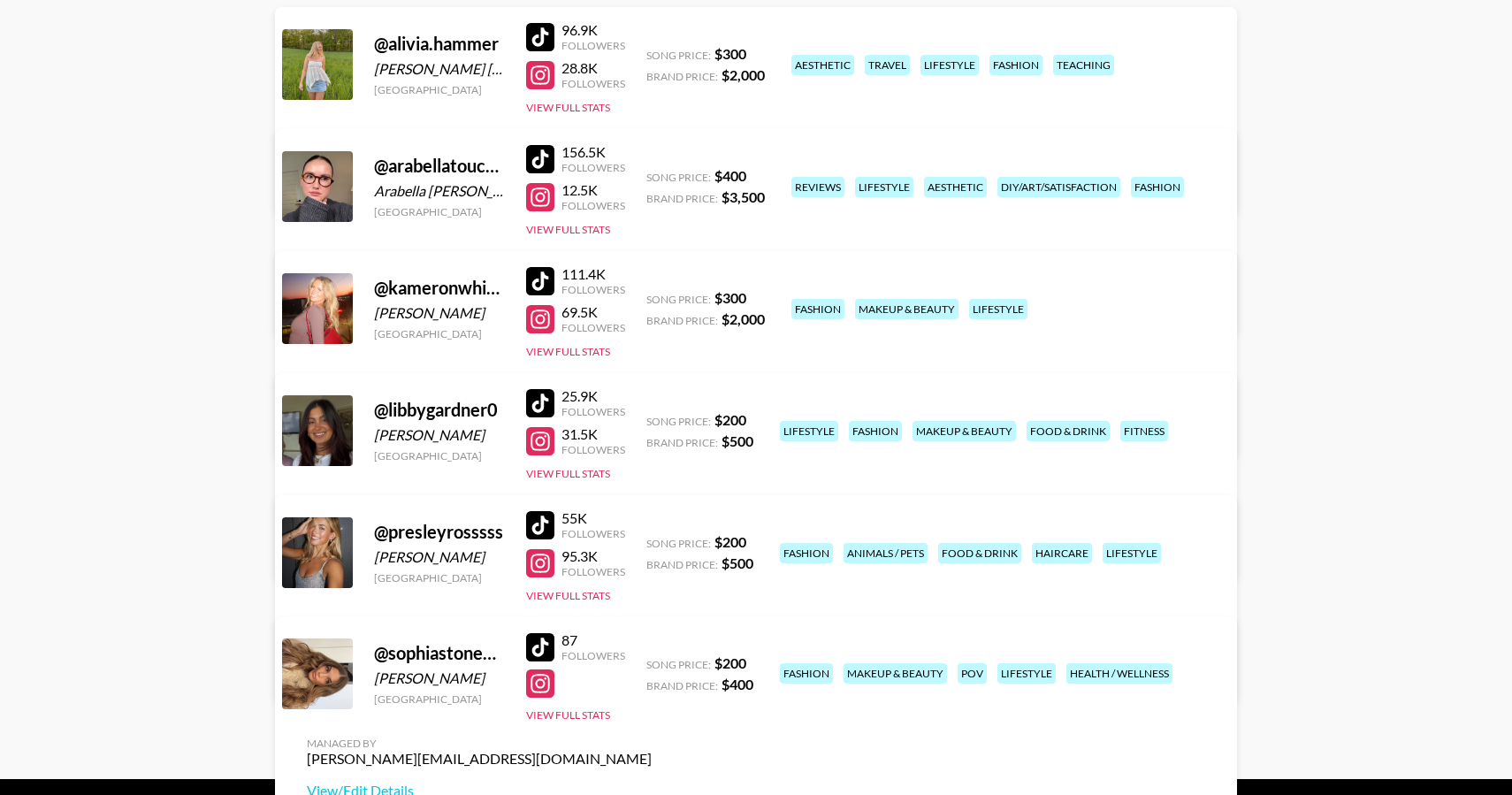 This screenshot has height=795, width=1512. Describe the element at coordinates (1120, 673) in the screenshot. I see `div: health / wellness` at that location.